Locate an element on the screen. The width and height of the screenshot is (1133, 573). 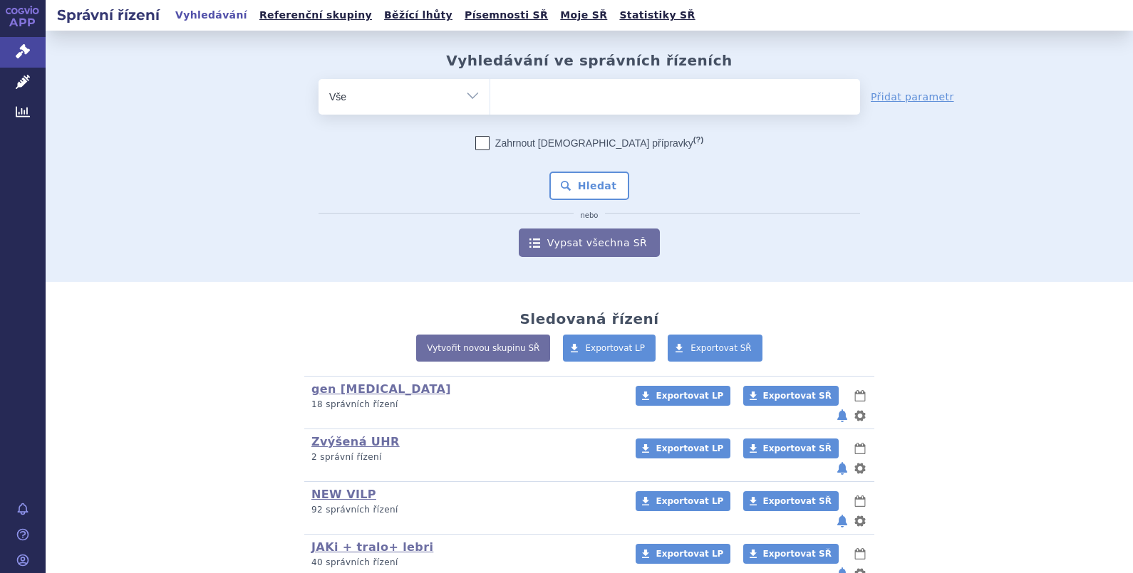
h2: Správní řízení is located at coordinates (108, 15).